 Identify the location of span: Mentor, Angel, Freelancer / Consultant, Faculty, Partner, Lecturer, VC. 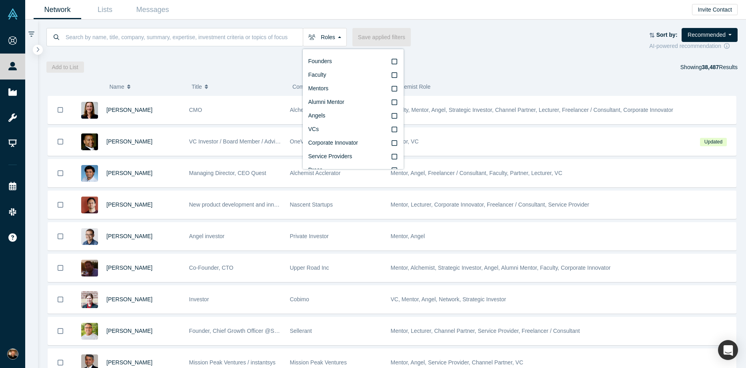
(476, 173).